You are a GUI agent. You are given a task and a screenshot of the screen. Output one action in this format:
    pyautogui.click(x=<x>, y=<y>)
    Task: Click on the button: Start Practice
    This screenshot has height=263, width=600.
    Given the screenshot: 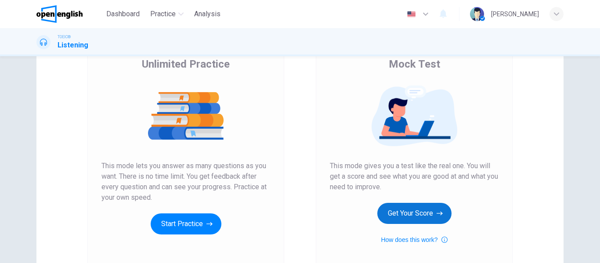 What is the action you would take?
    pyautogui.click(x=186, y=224)
    